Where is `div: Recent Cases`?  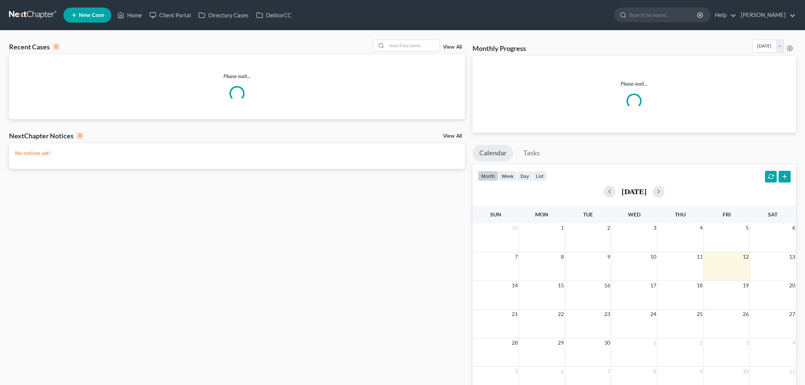 div: Recent Cases is located at coordinates (34, 47).